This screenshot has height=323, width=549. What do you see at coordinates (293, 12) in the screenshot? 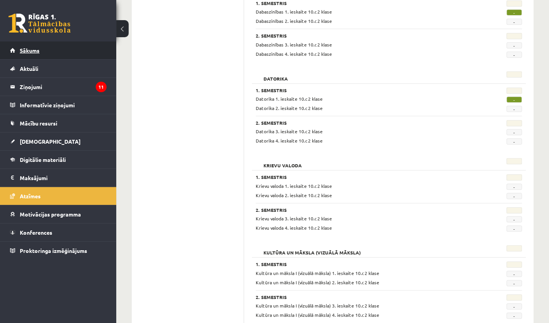
I see `span: Dabaszinības 1. ieskaite 10.c2 klase` at bounding box center [293, 12].